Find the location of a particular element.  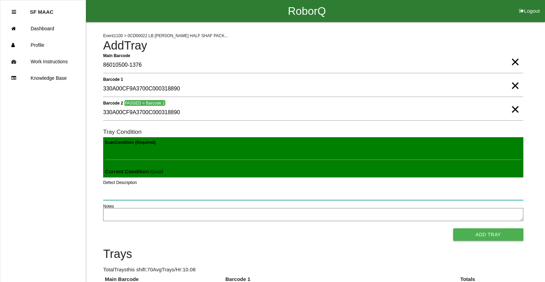

h4: Add Tray is located at coordinates (313, 46).